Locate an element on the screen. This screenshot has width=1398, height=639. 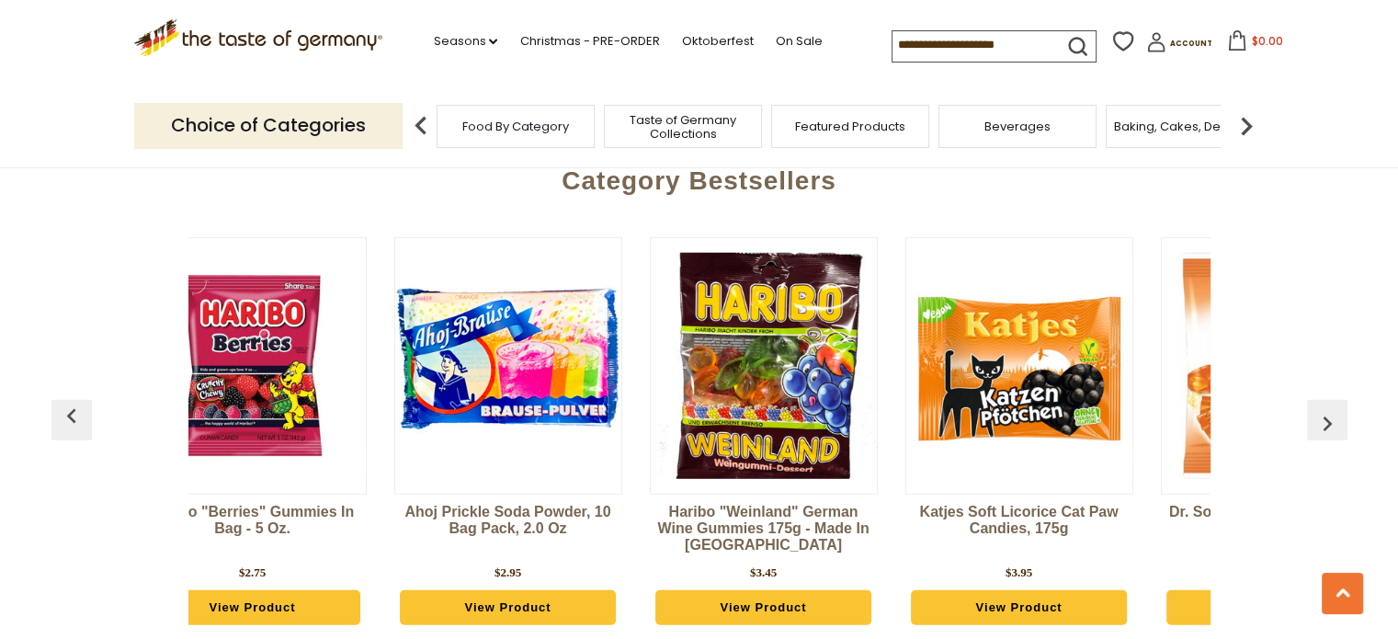
a: Christmas - PRE-ORDER is located at coordinates (589, 41).